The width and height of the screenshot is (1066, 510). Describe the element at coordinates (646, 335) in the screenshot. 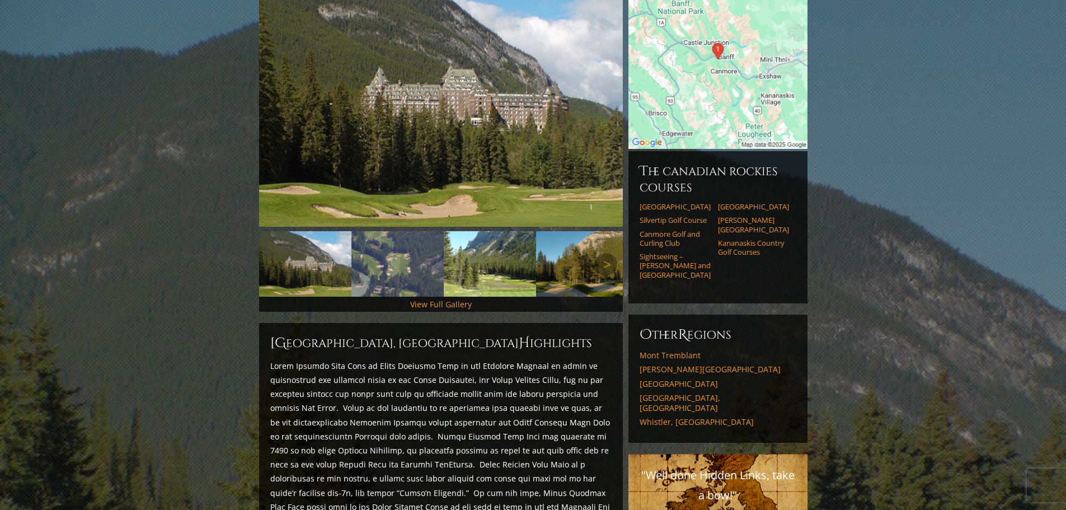

I see `span: O` at that location.